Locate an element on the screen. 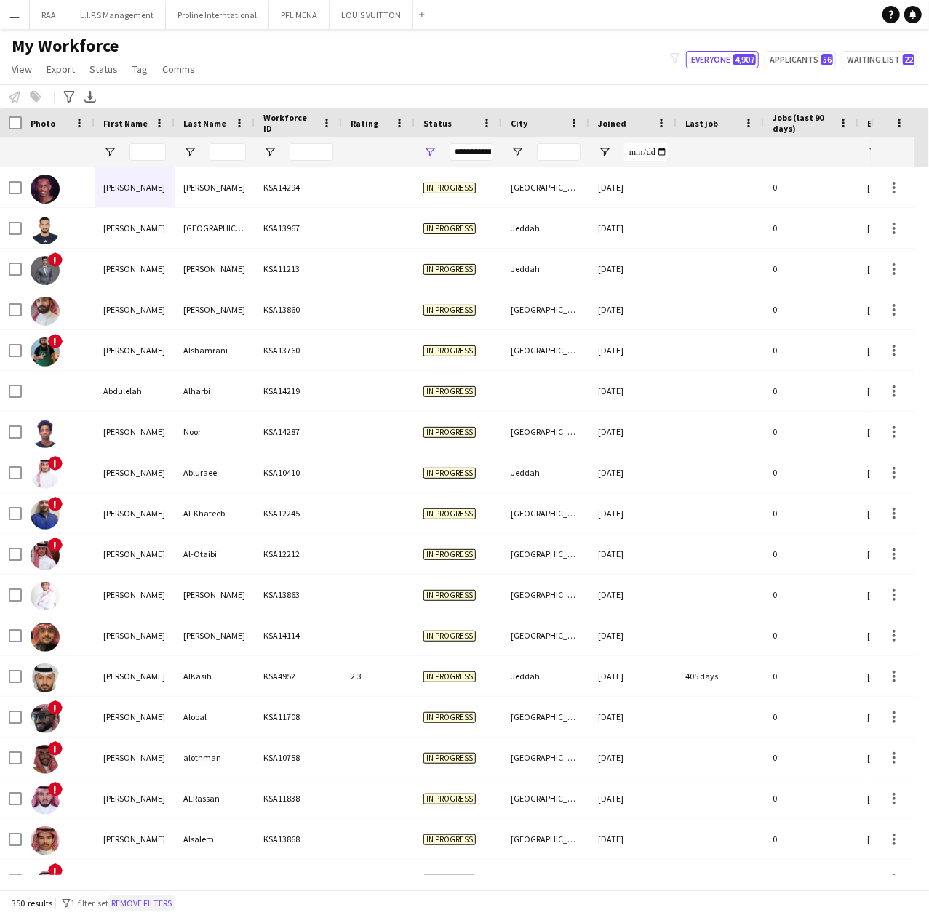 This screenshot has height=915, width=929. img: Abdullah Al-Otaibi is located at coordinates (45, 556).